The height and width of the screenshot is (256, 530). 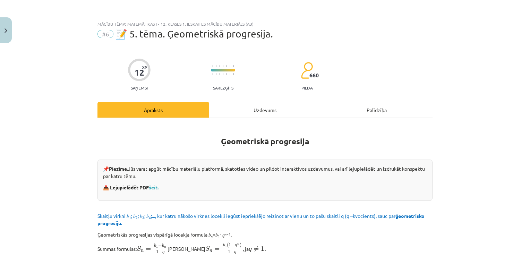 What do you see at coordinates (307, 88) in the screenshot?
I see `p: pilda` at bounding box center [307, 88].